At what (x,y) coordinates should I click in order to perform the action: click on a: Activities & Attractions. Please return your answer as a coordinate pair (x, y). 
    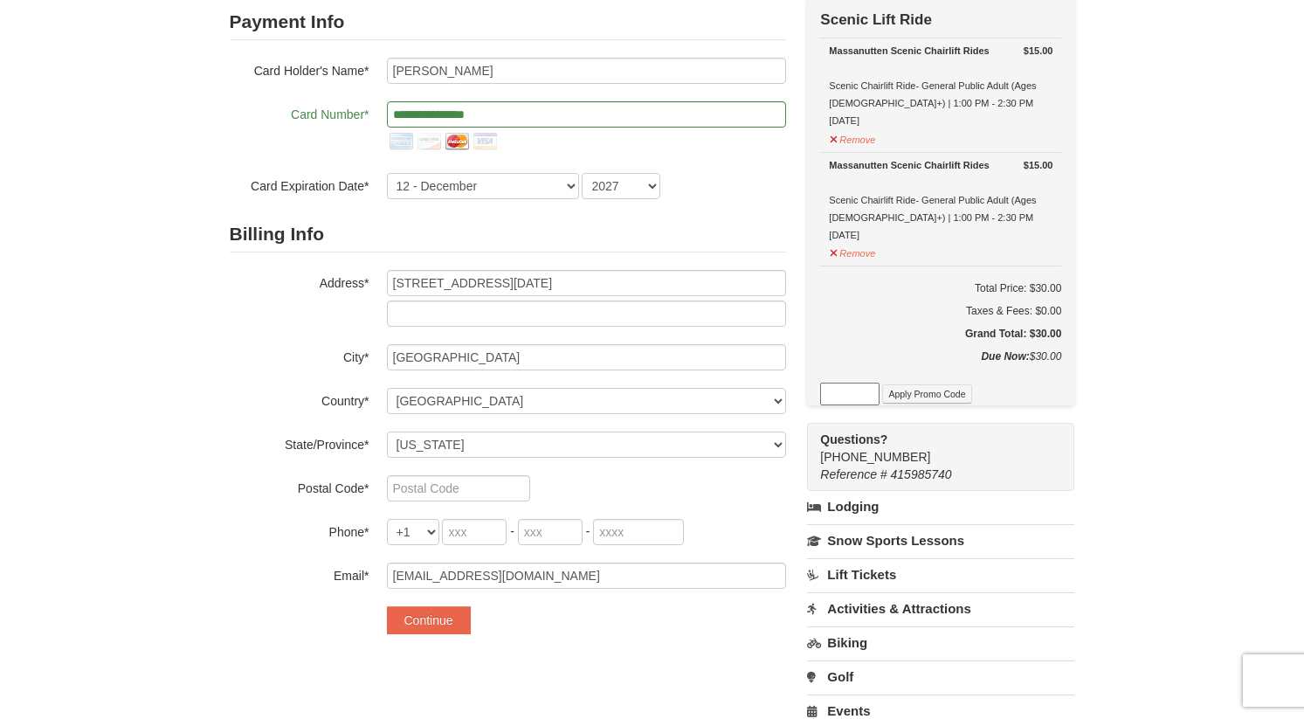
    Looking at the image, I should click on (941, 608).